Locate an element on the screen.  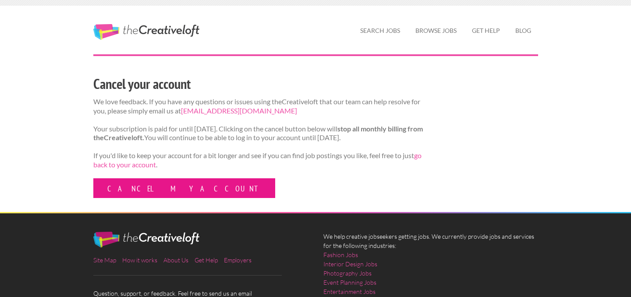
a: Fashion Jobs is located at coordinates (341, 255).